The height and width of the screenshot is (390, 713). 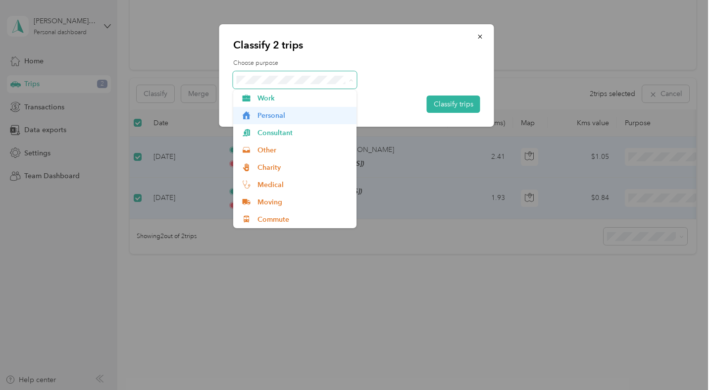 I want to click on span: Moving, so click(x=304, y=202).